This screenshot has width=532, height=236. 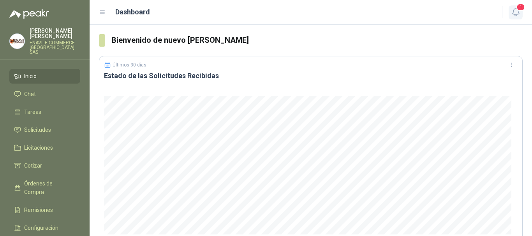 I want to click on span: Chat, so click(x=30, y=94).